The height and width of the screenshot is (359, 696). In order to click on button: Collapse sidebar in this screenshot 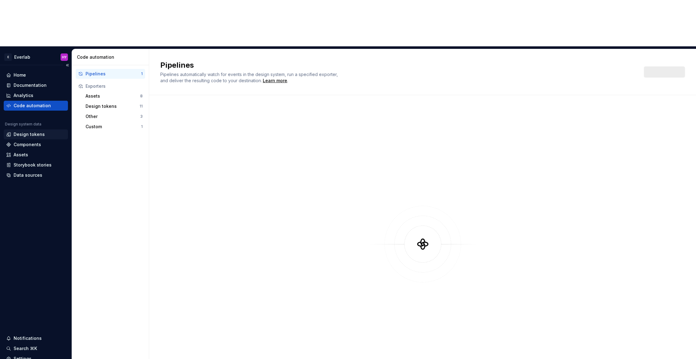, I will do `click(67, 65)`.